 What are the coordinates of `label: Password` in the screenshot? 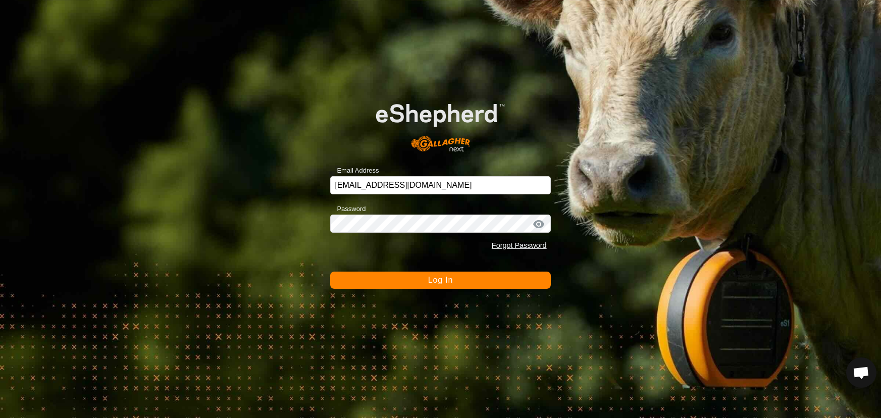 It's located at (348, 209).